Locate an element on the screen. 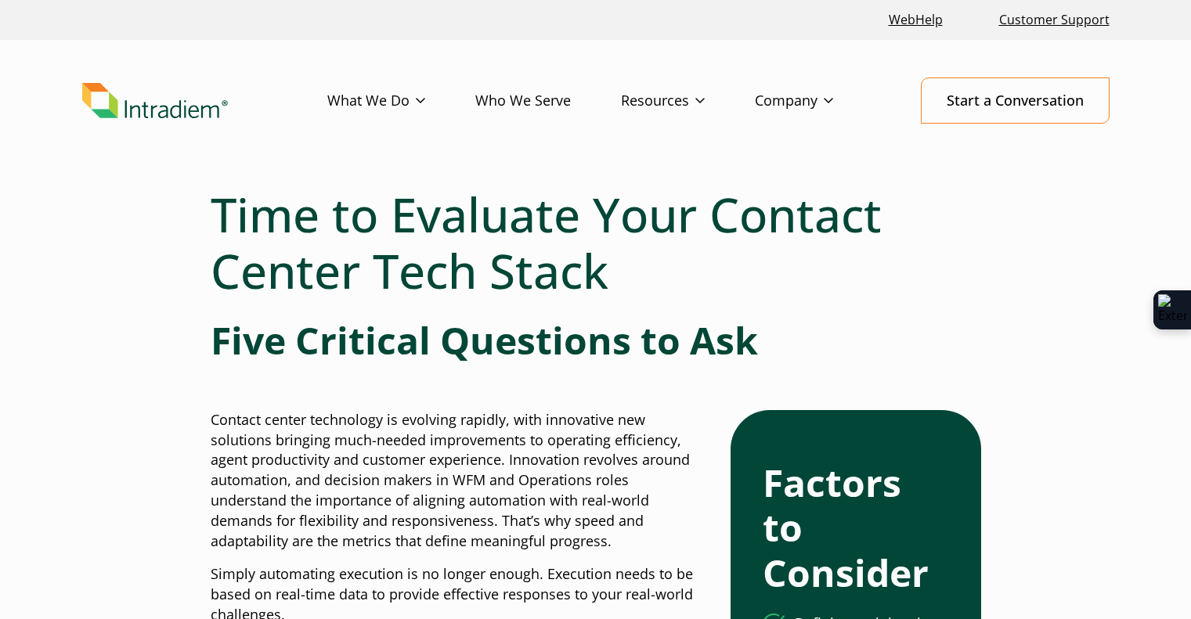 The image size is (1191, 619). p: Contact center technology is evolving rapidly, with innovative new solutions bringing much-needed... is located at coordinates (458, 481).